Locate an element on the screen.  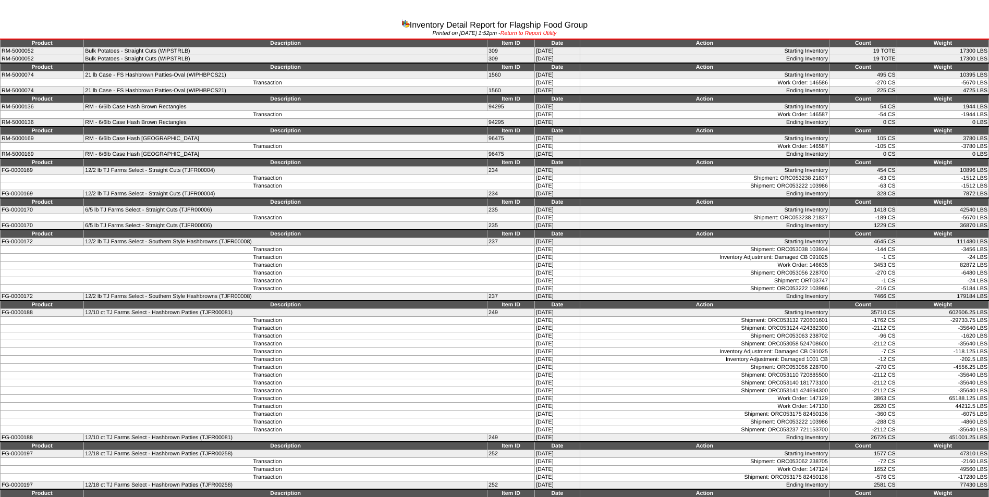
td: Shipment: ORC053038 103934 is located at coordinates (704, 250).